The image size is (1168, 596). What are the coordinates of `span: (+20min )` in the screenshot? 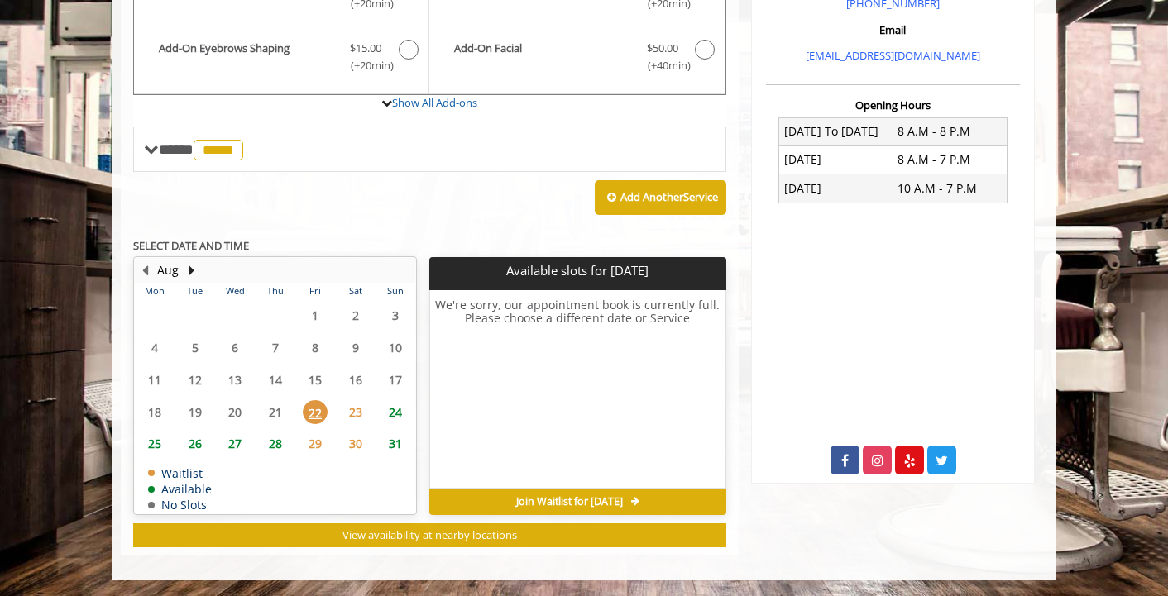 It's located at (366, 65).